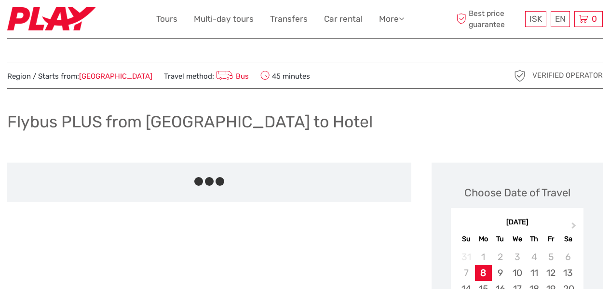  What do you see at coordinates (568, 272) in the screenshot?
I see `div: Choose Saturday, September 13th, 2025` at bounding box center [568, 272].